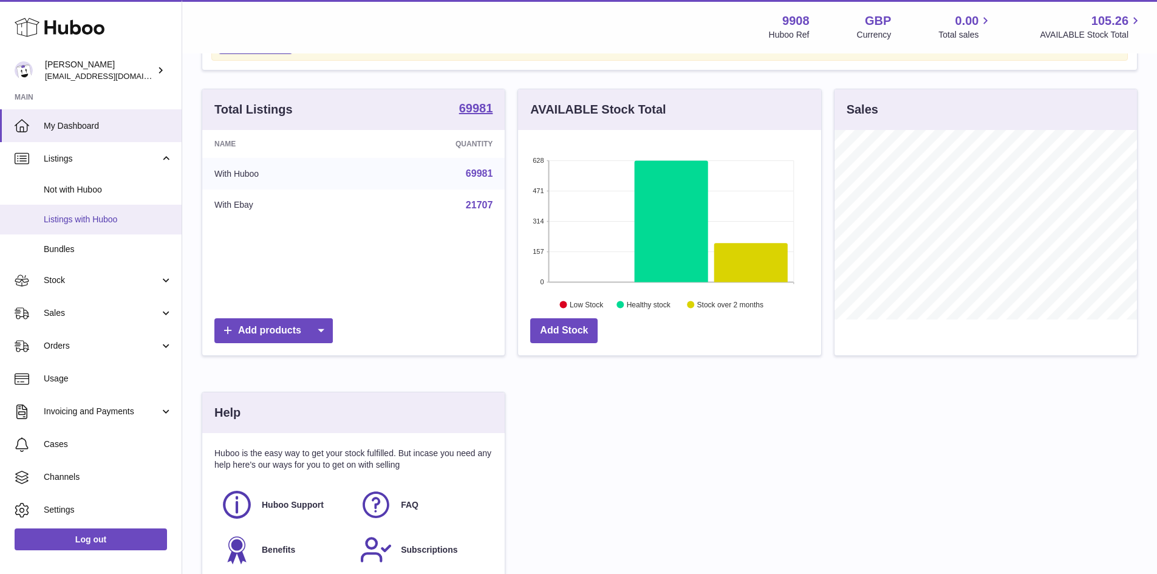  Describe the element at coordinates (24, 70) in the screenshot. I see `img: internalAdmin-9908@internal.huboo.com` at that location.